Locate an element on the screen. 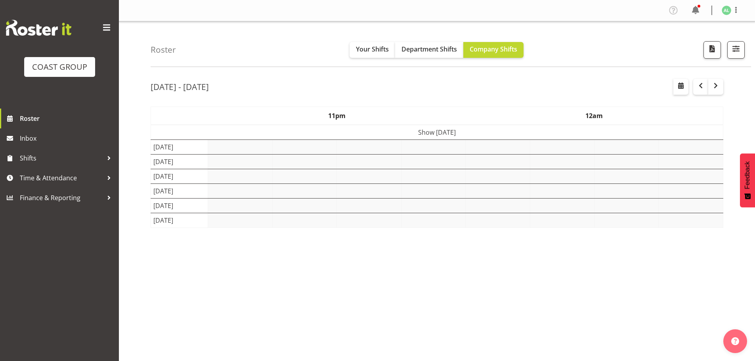 The height and width of the screenshot is (361, 755). div: COAST GROUP is located at coordinates (59, 67).